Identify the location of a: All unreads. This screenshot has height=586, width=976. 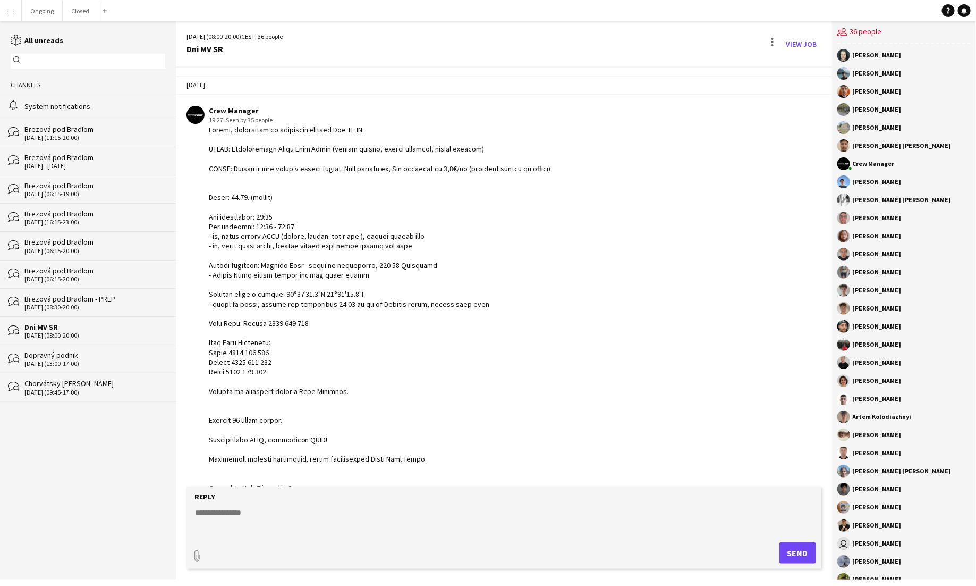
(37, 40).